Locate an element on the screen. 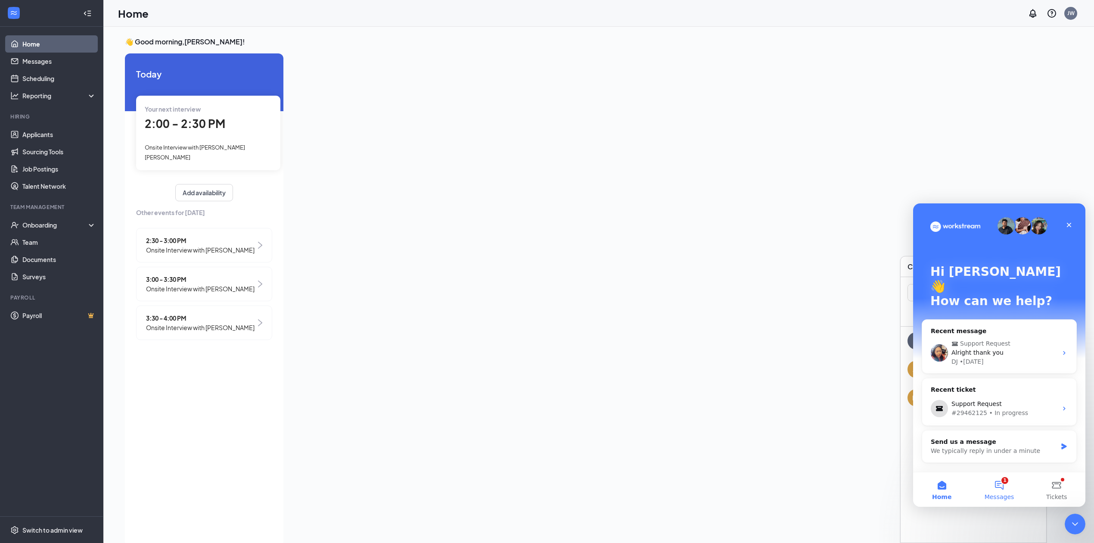  span: 2:00 - 2:30 PM is located at coordinates (185, 123).